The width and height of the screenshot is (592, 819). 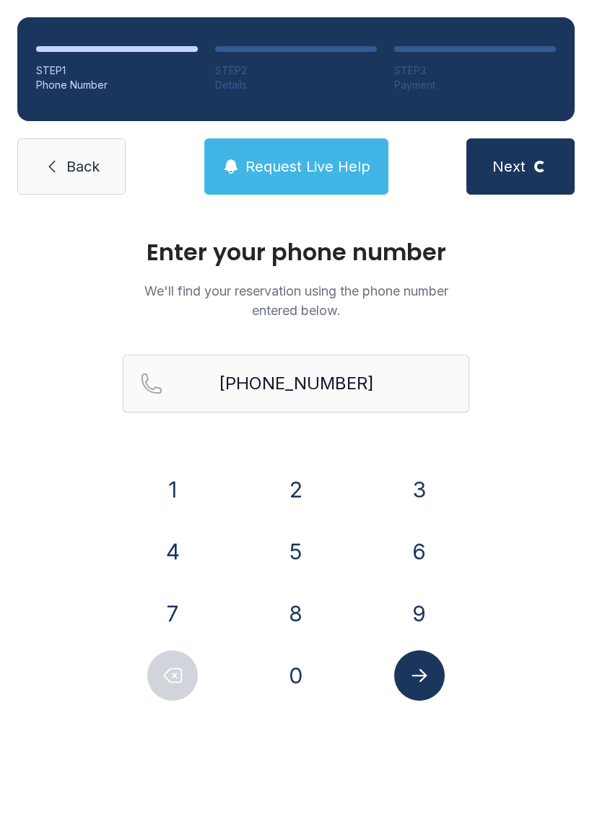 What do you see at coordinates (296, 301) in the screenshot?
I see `p: We'll find your reservation using the phone number entered below.` at bounding box center [296, 301].